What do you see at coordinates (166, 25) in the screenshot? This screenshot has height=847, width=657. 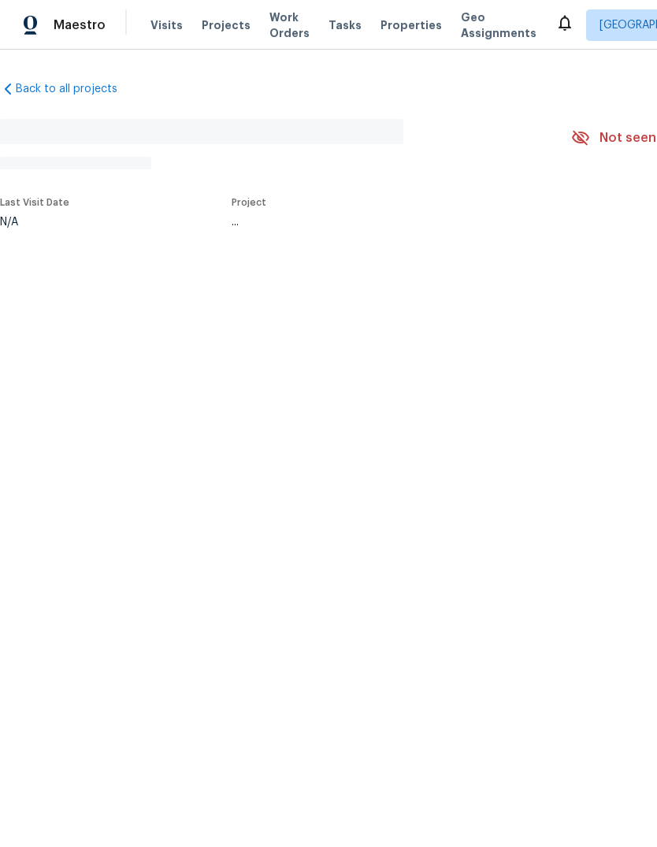 I see `span: Visits` at bounding box center [166, 25].